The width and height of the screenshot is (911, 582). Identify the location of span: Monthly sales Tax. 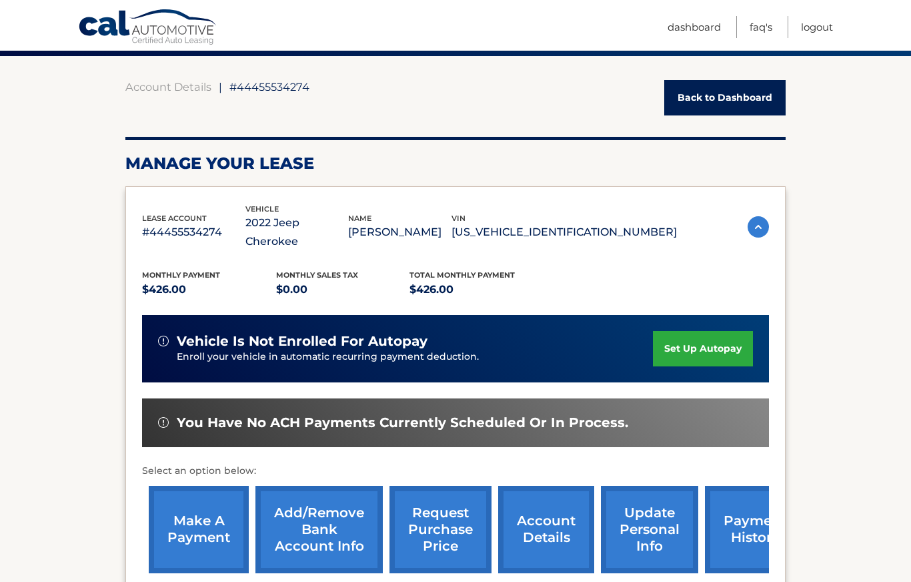
(317, 275).